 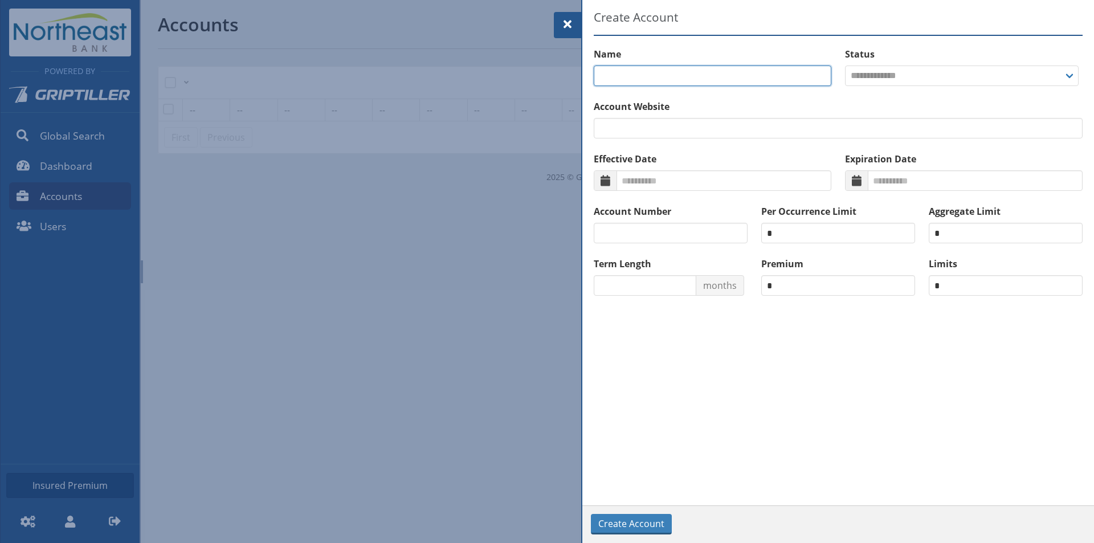 I want to click on label: Status, so click(x=963, y=54).